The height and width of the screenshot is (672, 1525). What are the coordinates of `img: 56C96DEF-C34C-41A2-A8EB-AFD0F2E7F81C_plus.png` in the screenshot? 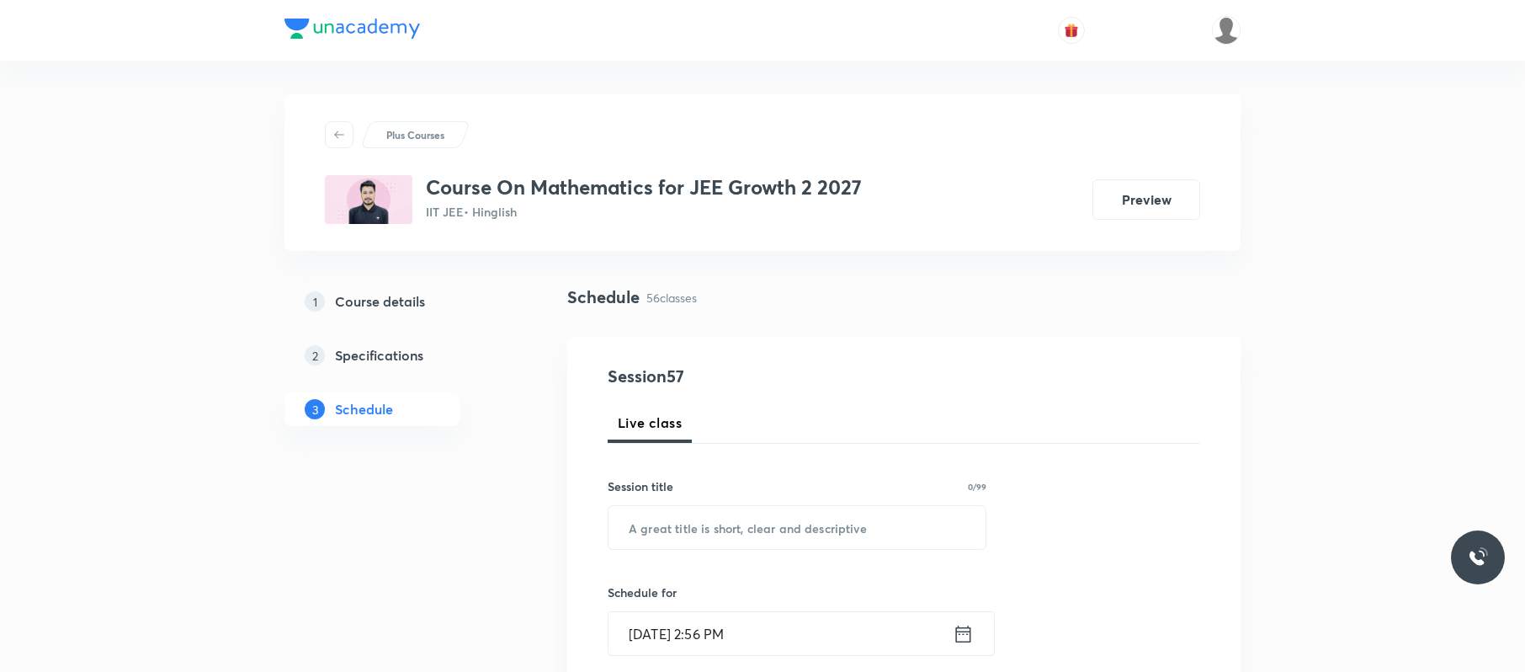 It's located at (369, 200).